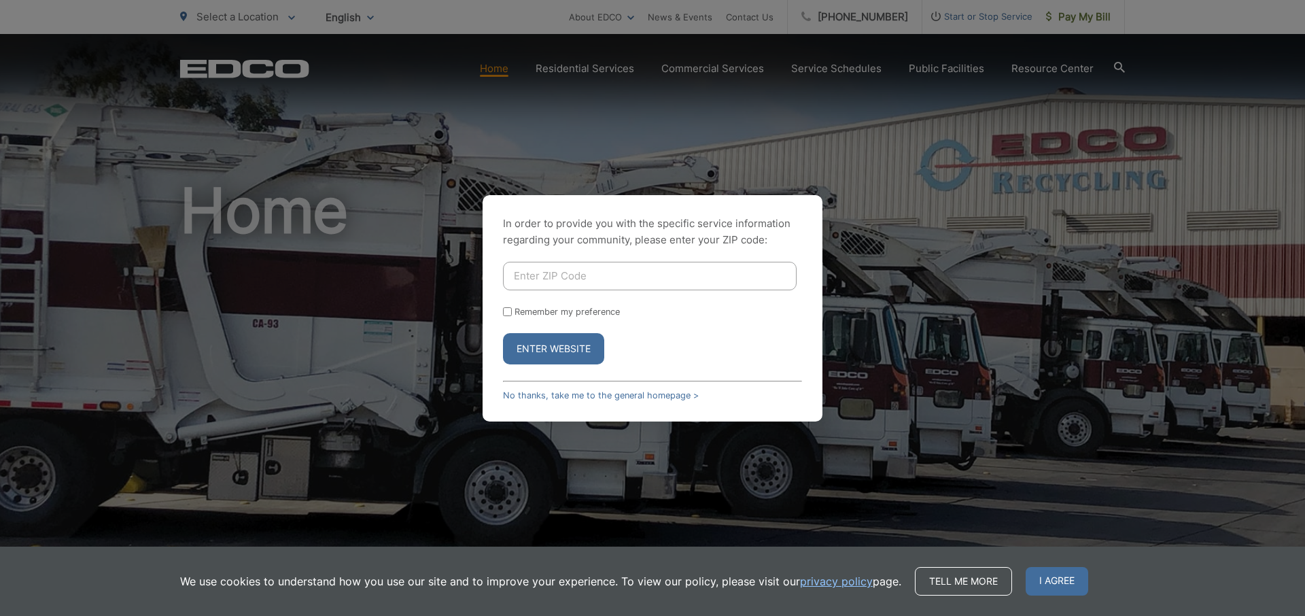 Image resolution: width=1305 pixels, height=616 pixels. Describe the element at coordinates (653, 232) in the screenshot. I see `p: In order to provide you with the specific service information regarding your community, please en...` at that location.